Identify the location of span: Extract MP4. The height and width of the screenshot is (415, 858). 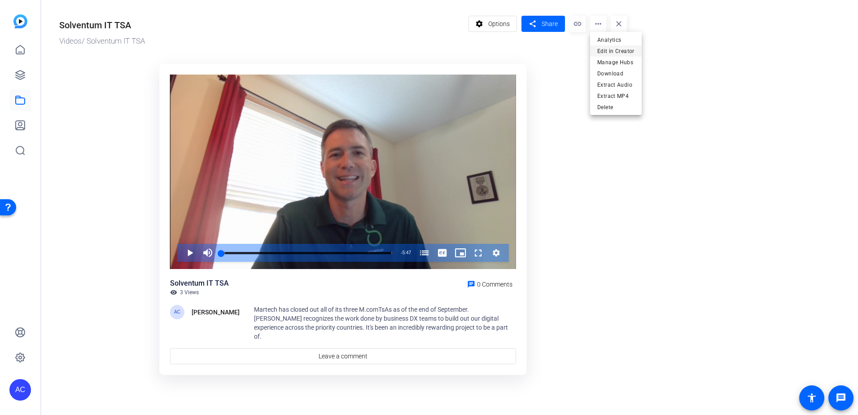
(616, 96).